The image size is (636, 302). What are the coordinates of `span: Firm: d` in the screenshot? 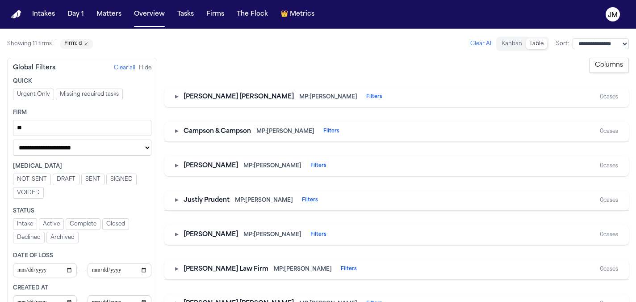 It's located at (73, 44).